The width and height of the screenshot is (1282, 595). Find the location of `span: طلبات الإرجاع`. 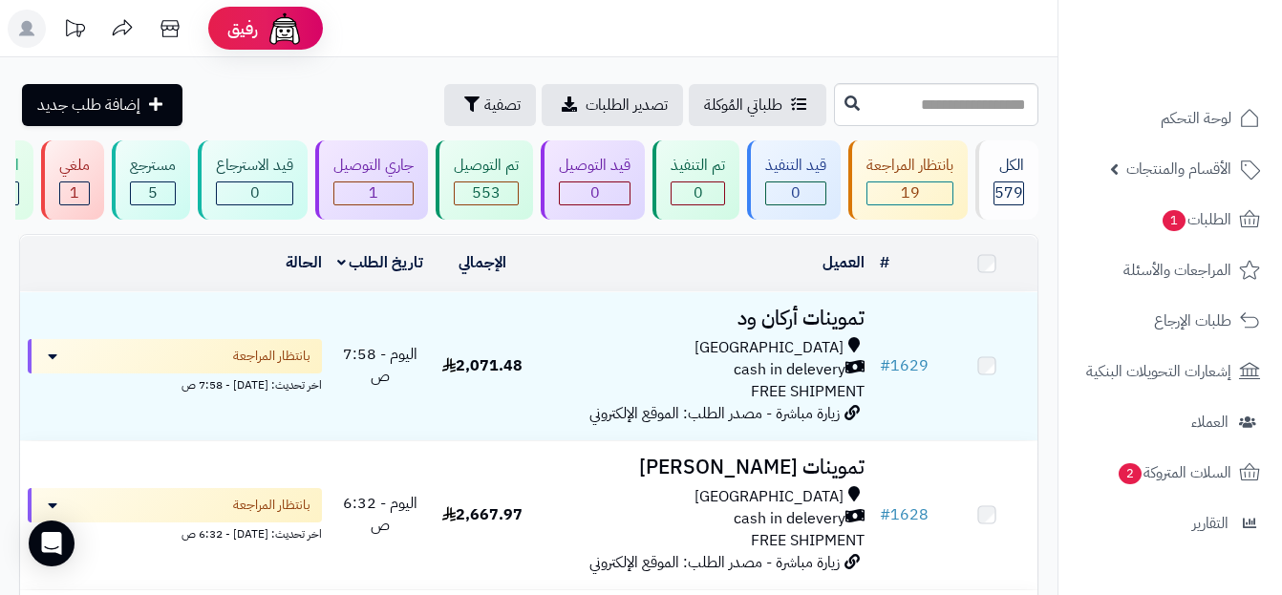

span: طلبات الإرجاع is located at coordinates (1192, 321).